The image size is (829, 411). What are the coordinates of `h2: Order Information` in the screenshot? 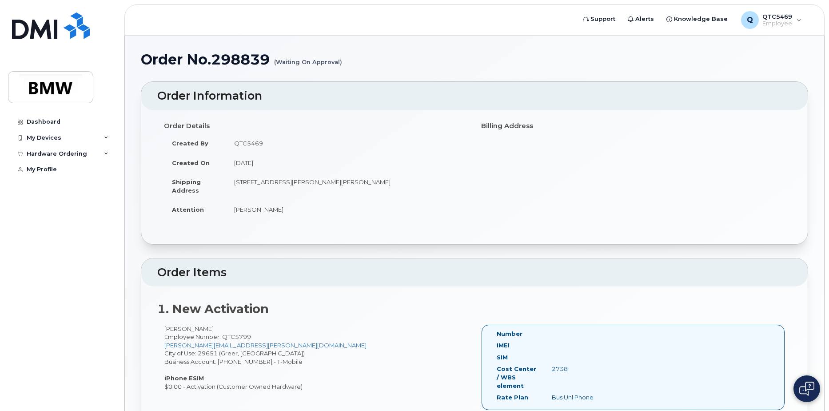 It's located at (475, 96).